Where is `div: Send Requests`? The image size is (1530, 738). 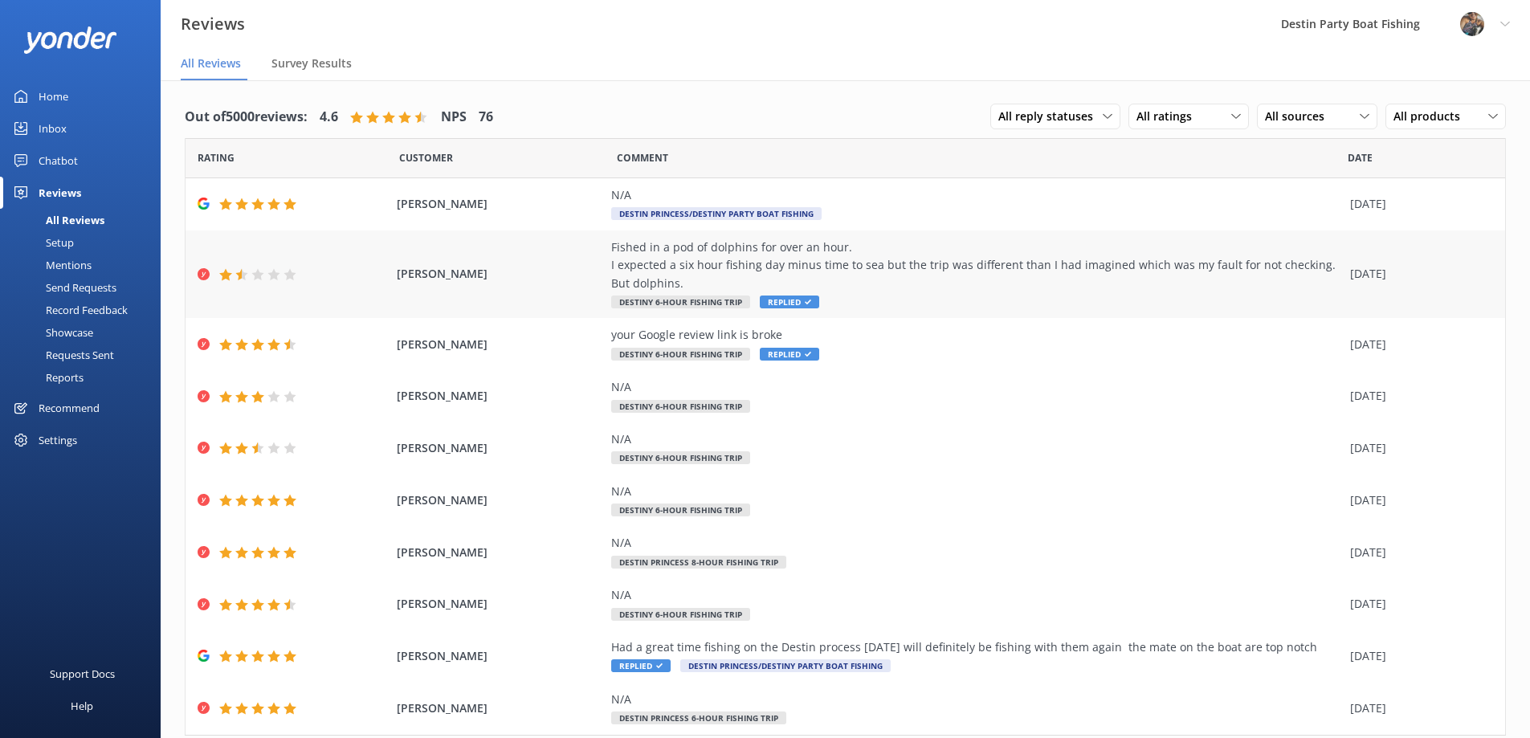
div: Send Requests is located at coordinates (63, 288).